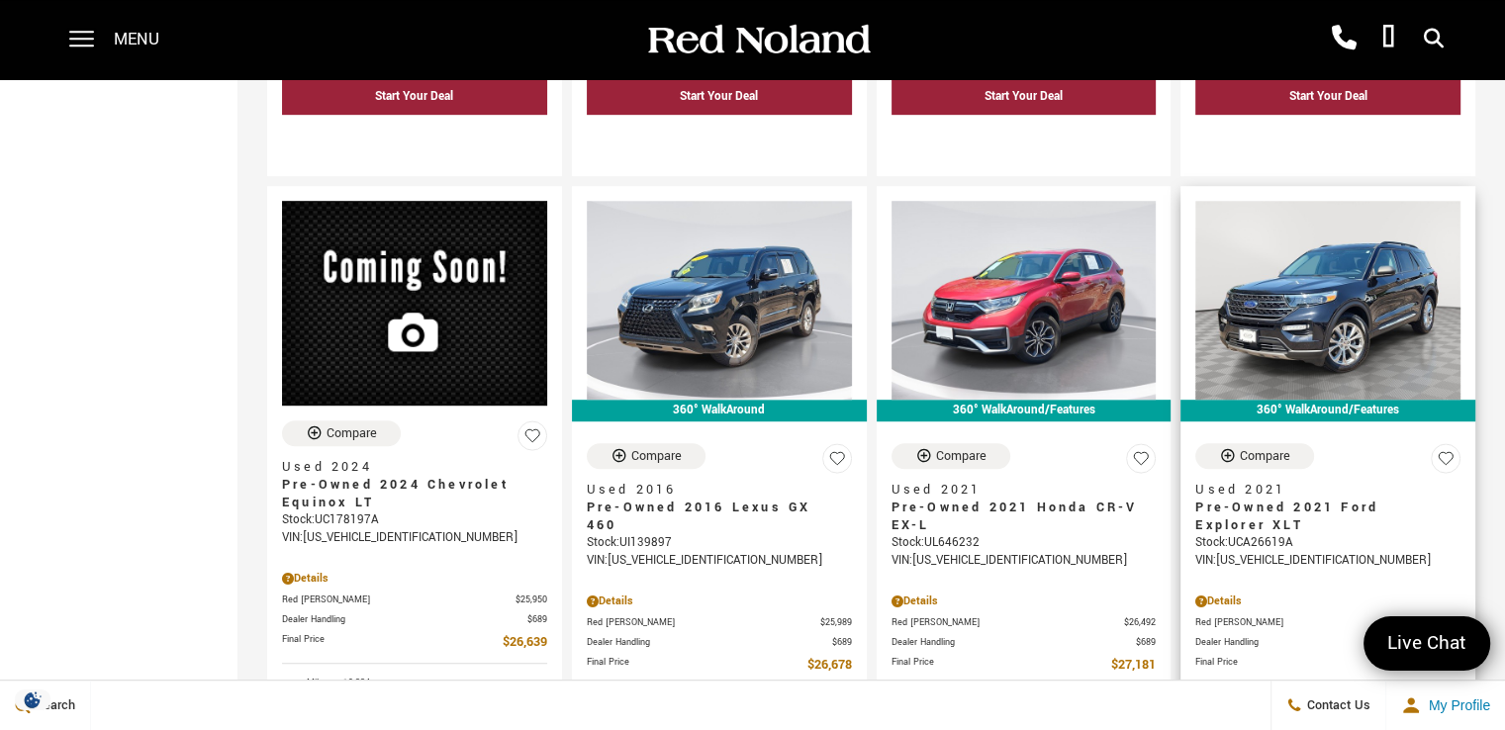  I want to click on a: Used 2024Pre-Owned 2024 Chevrolet Equinox LT, so click(415, 485).